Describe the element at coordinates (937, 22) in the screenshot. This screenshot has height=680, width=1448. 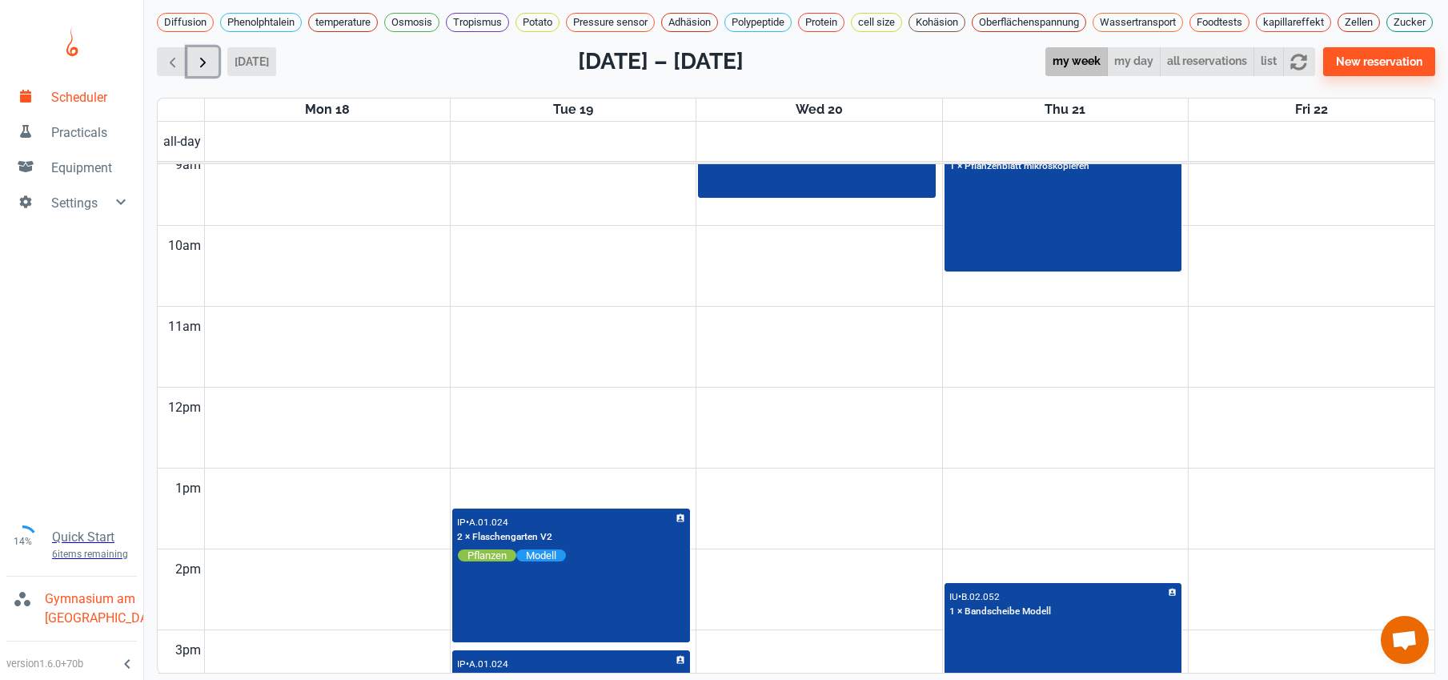
I see `span: Kohäsion` at that location.